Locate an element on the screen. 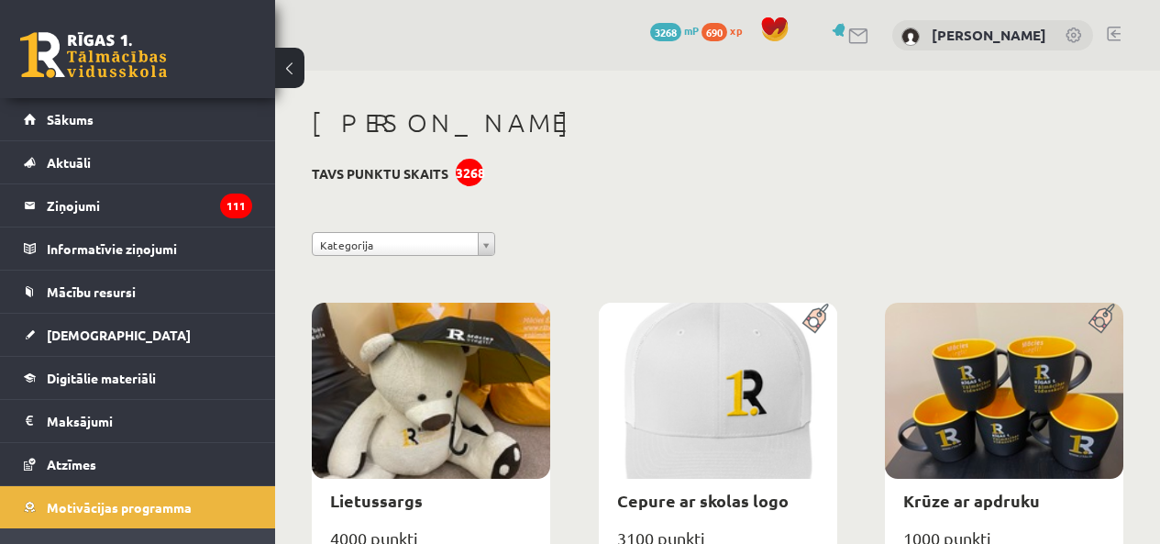 The height and width of the screenshot is (544, 1160). legend: Informatīvie ziņojumi is located at coordinates (150, 249).